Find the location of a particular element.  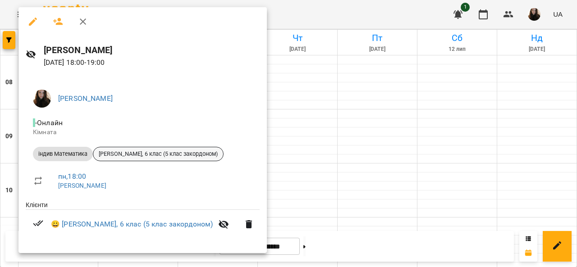

span: - Онлайн is located at coordinates (49, 123).